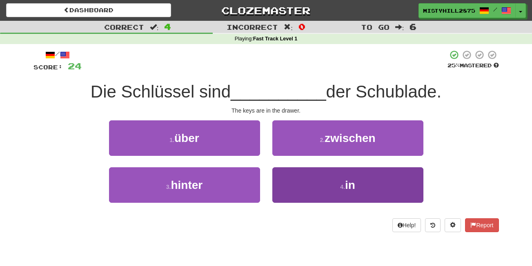 This screenshot has width=532, height=266. Describe the element at coordinates (384, 91) in the screenshot. I see `span: der Schublade.` at that location.